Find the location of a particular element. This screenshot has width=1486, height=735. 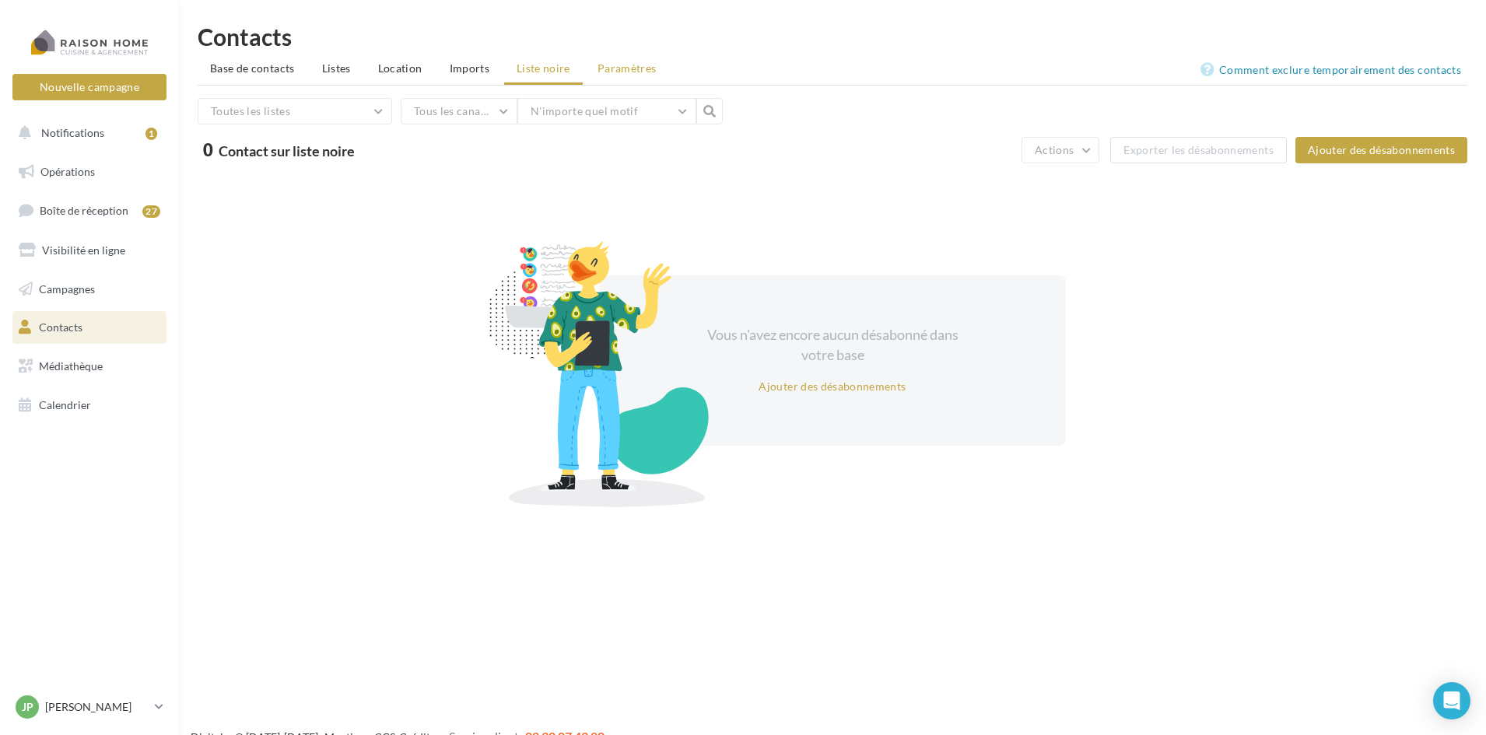

span: Boîte de réception is located at coordinates (84, 210).